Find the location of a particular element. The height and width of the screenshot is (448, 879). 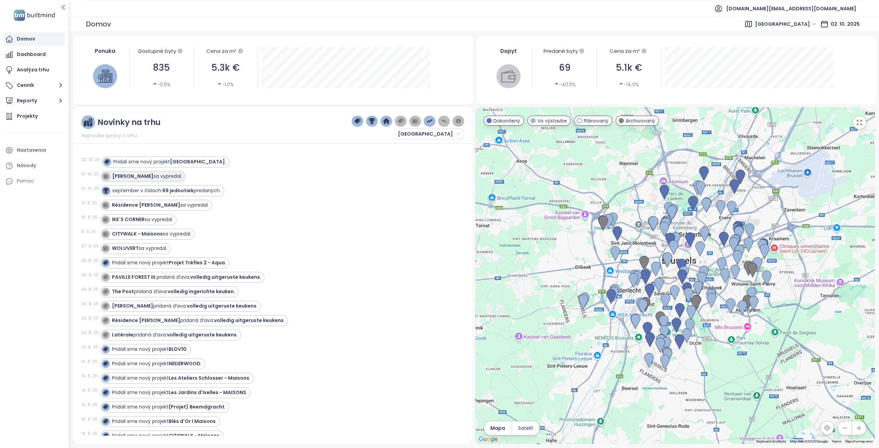

div: -14.0% is located at coordinates (629, 84).